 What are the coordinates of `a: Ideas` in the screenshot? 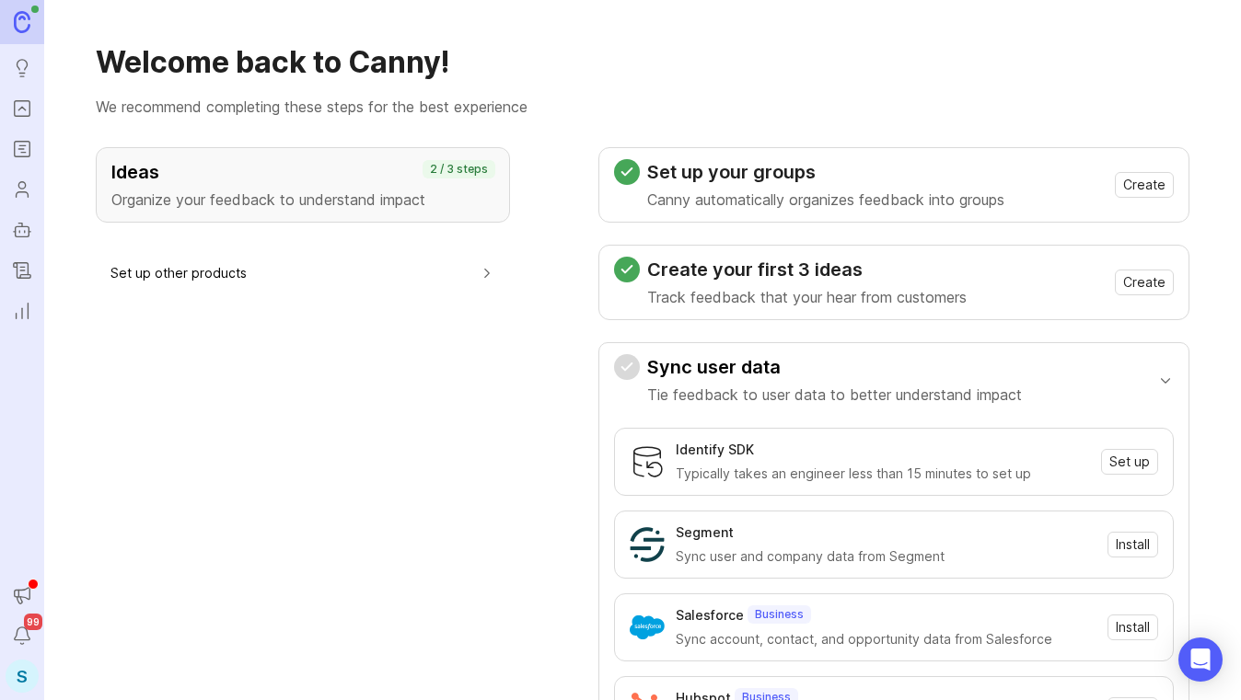 It's located at (22, 68).